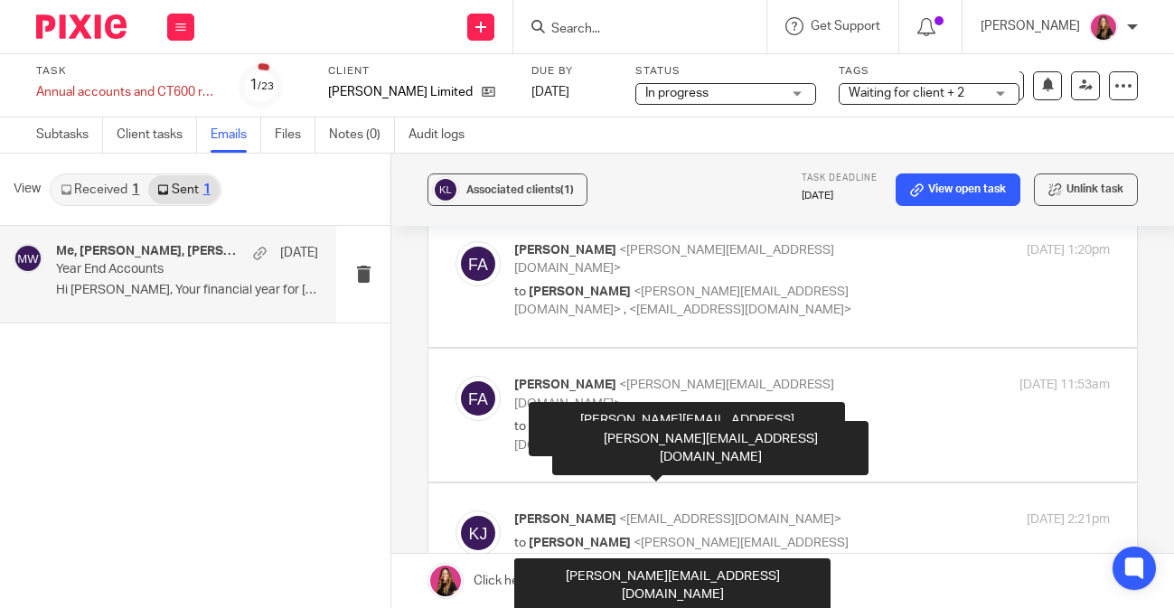 This screenshot has width=1174, height=608. What do you see at coordinates (677, 93) in the screenshot?
I see `span: In progress` at bounding box center [677, 93].